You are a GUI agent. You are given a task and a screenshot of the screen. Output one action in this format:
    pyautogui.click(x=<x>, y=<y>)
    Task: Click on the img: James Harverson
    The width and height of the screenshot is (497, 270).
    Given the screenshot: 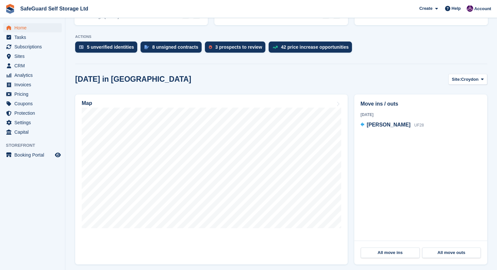 What is the action you would take?
    pyautogui.click(x=470, y=8)
    